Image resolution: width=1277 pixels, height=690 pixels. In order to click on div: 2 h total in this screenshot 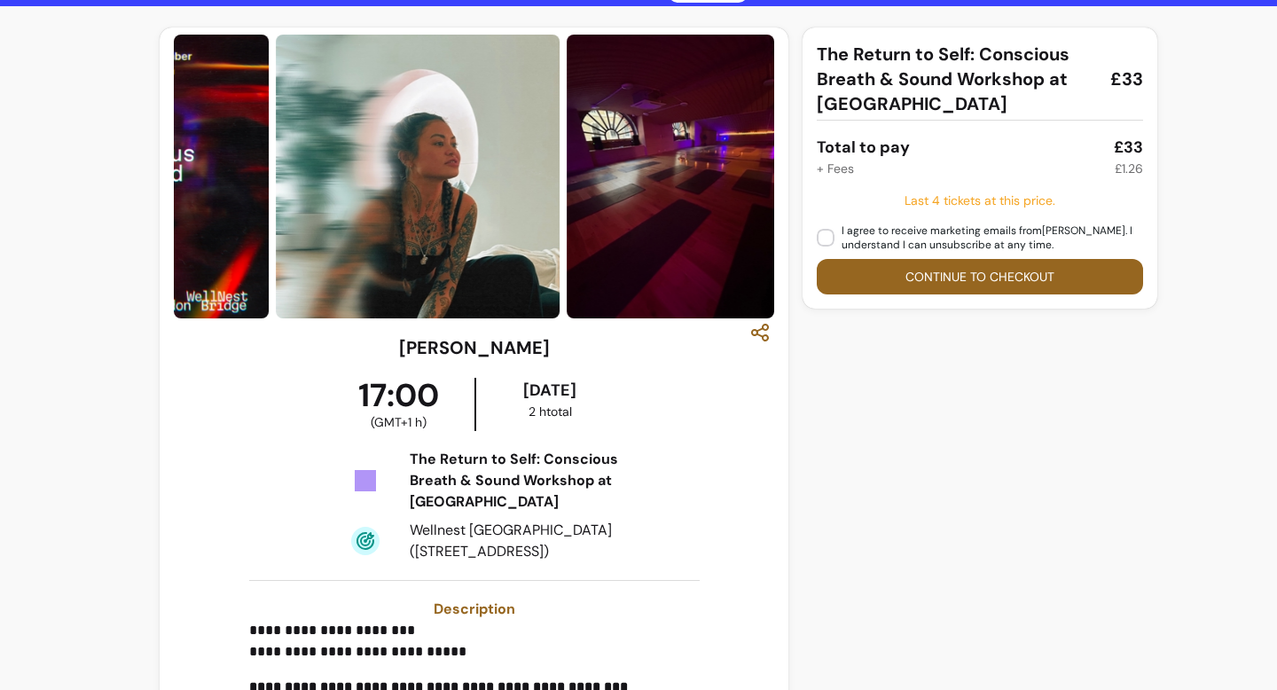, I will do `click(550, 411)`.